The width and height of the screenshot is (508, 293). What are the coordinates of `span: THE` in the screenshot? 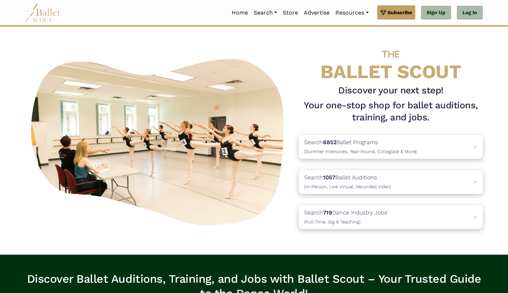 It's located at (391, 54).